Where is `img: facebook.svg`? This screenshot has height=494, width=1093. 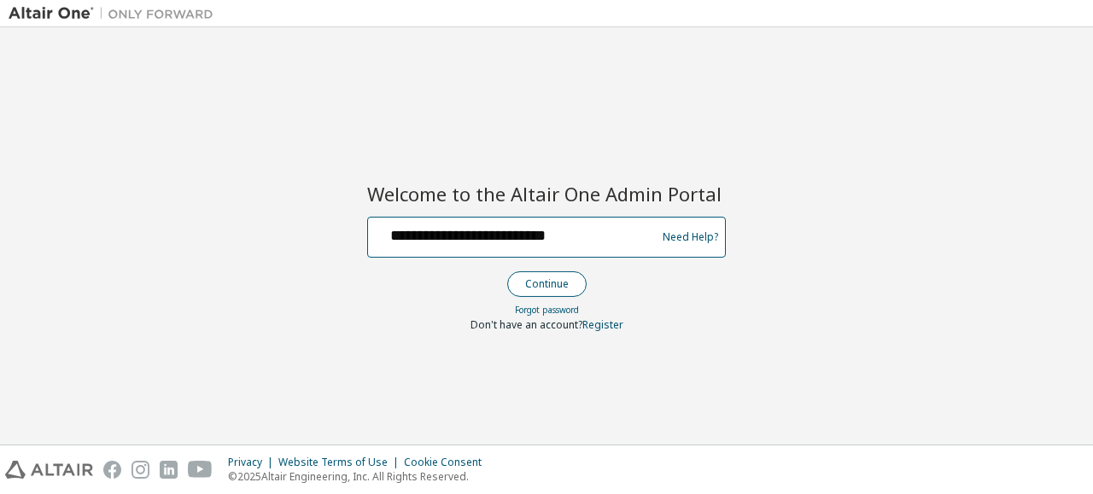
img: facebook.svg is located at coordinates (112, 470).